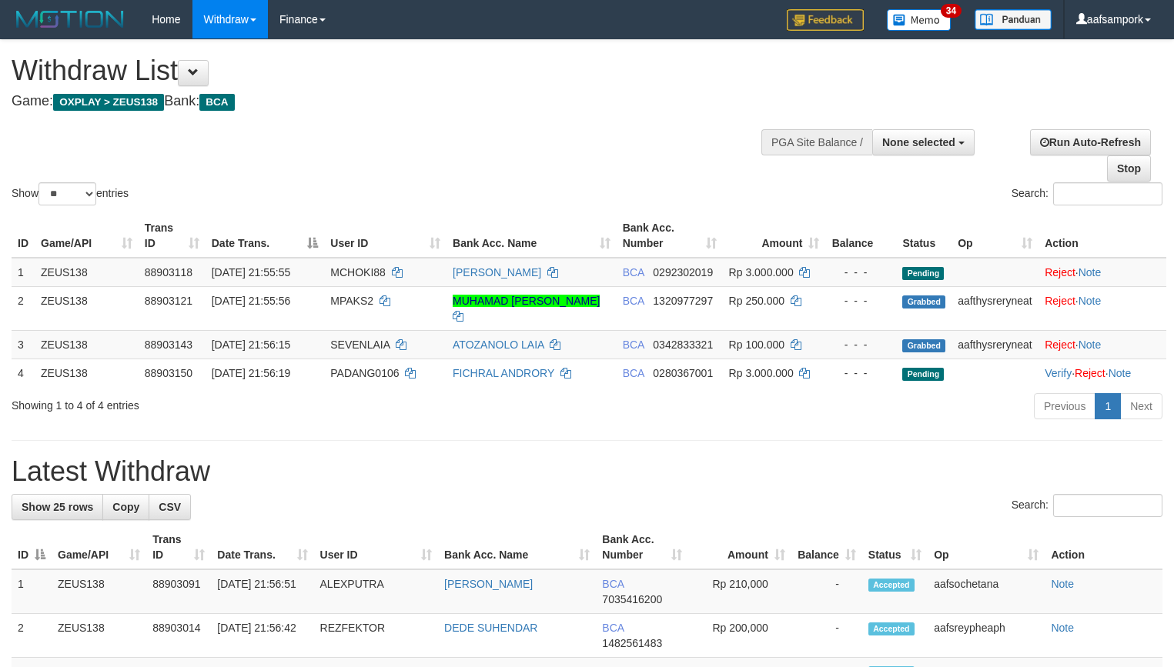  Describe the element at coordinates (1058, 373) in the screenshot. I see `a: Verify` at that location.